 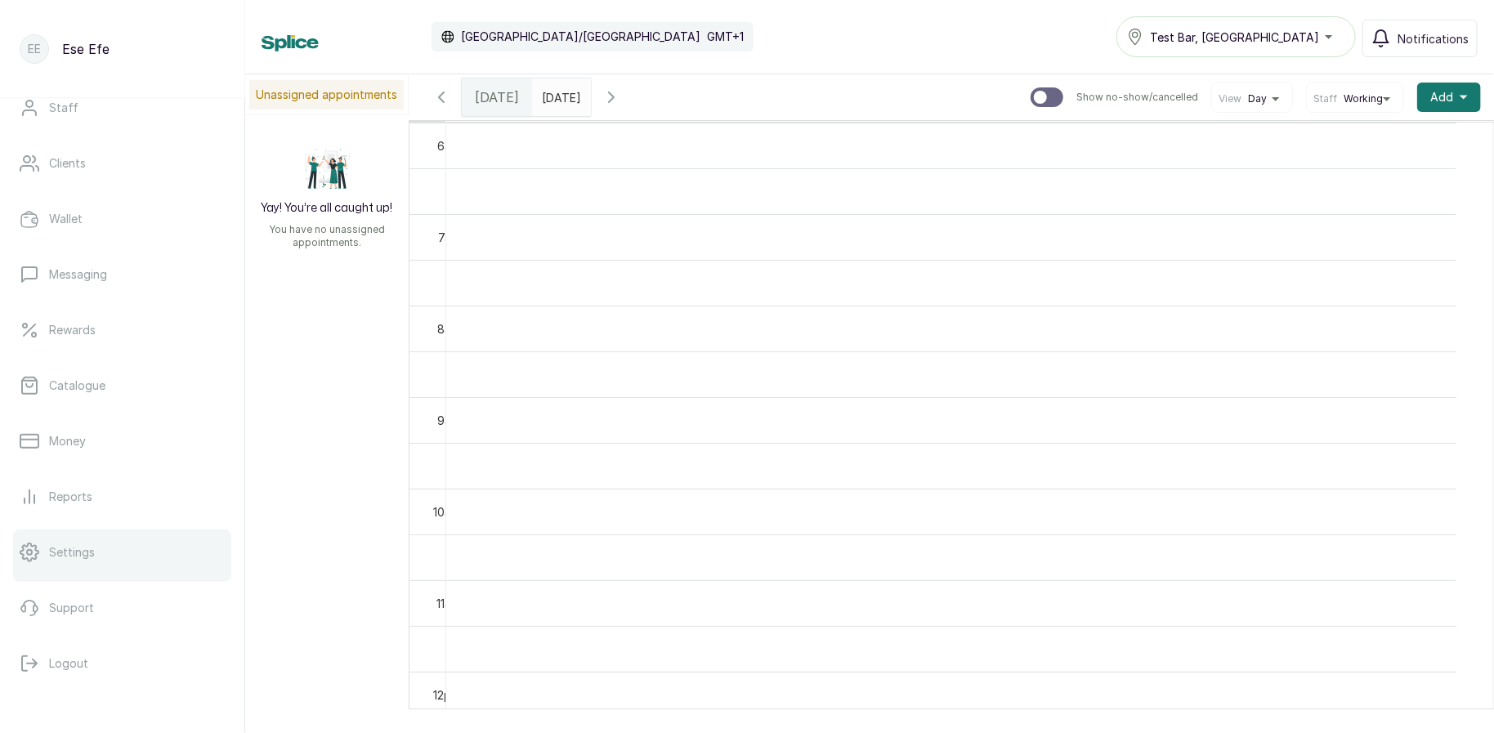 What do you see at coordinates (327, 236) in the screenshot?
I see `p: You have no unassigned appointments.` at bounding box center [327, 236].